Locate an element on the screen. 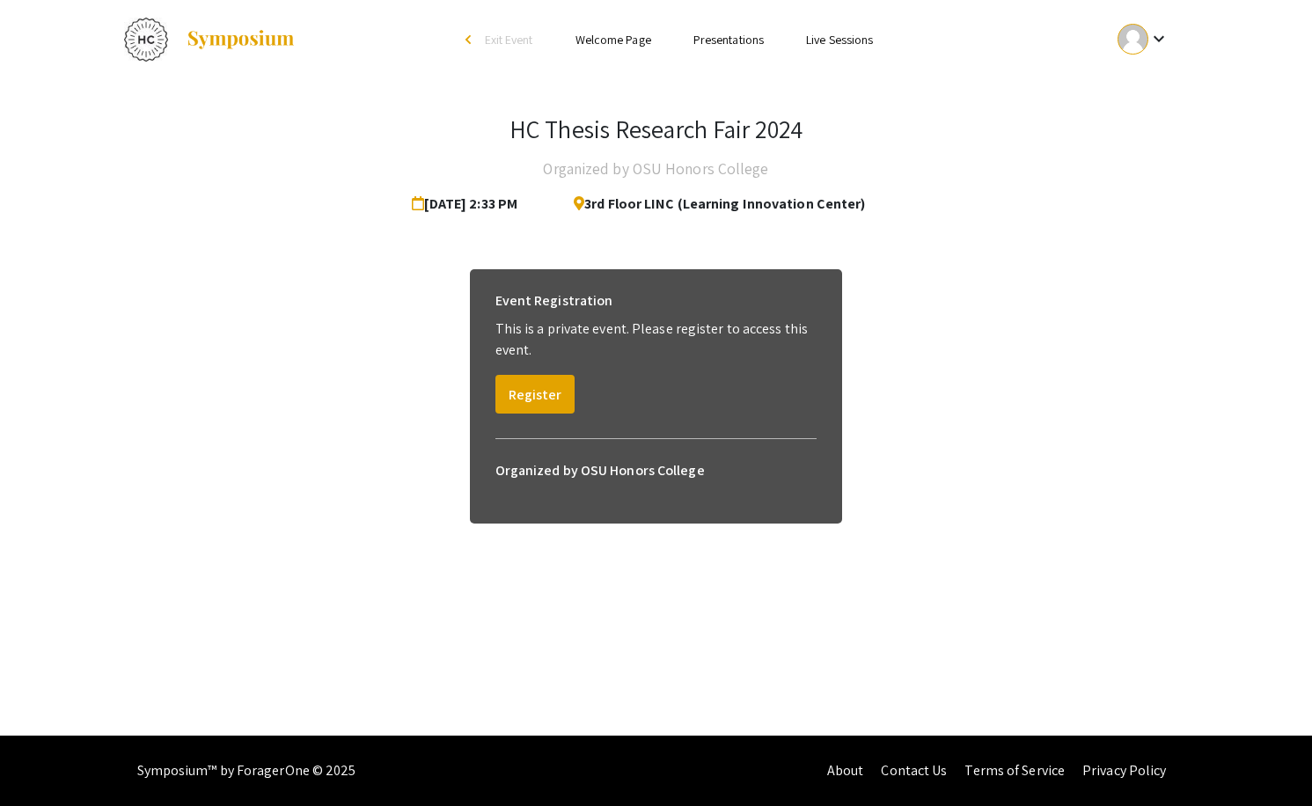  a: Privacy Policy is located at coordinates (1124, 770).